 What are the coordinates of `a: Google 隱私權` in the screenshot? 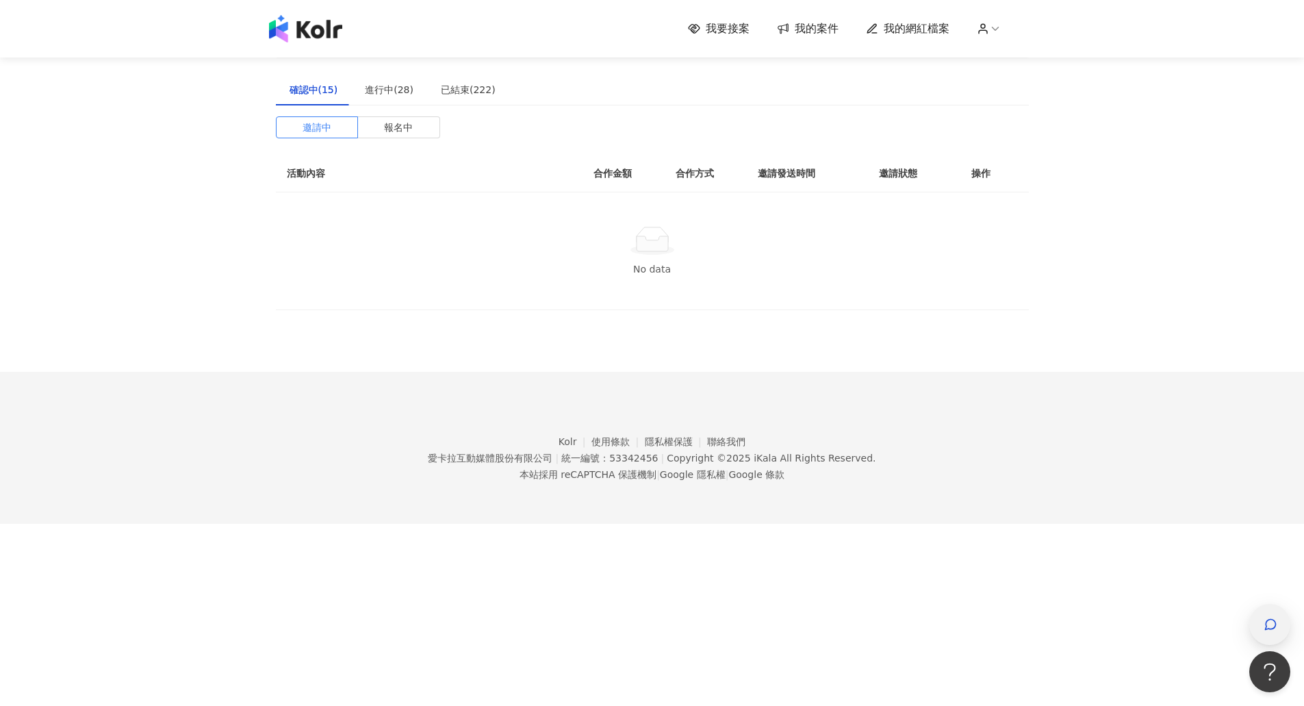 It's located at (693, 474).